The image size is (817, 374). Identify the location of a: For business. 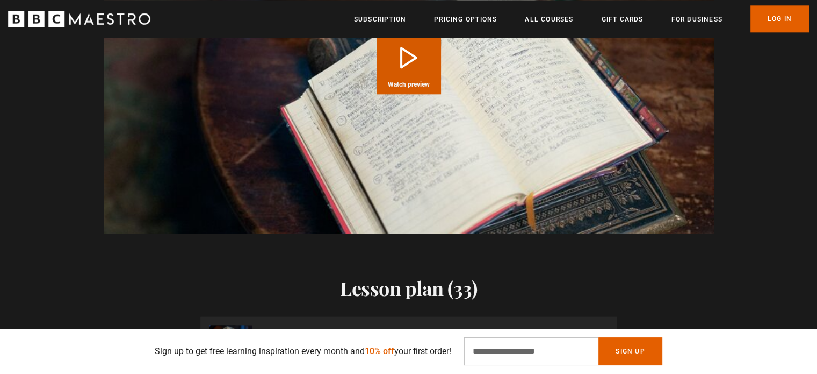
(697, 19).